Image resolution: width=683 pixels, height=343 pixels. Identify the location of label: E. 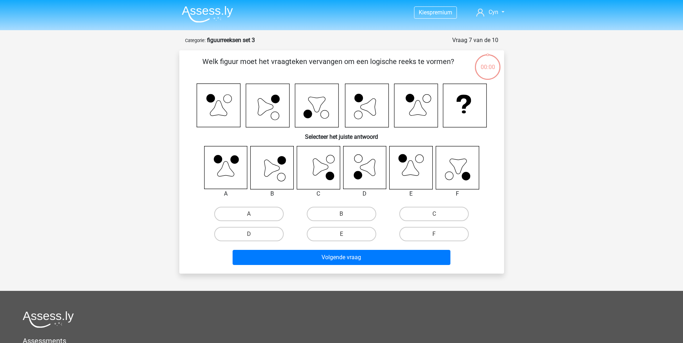
(341, 234).